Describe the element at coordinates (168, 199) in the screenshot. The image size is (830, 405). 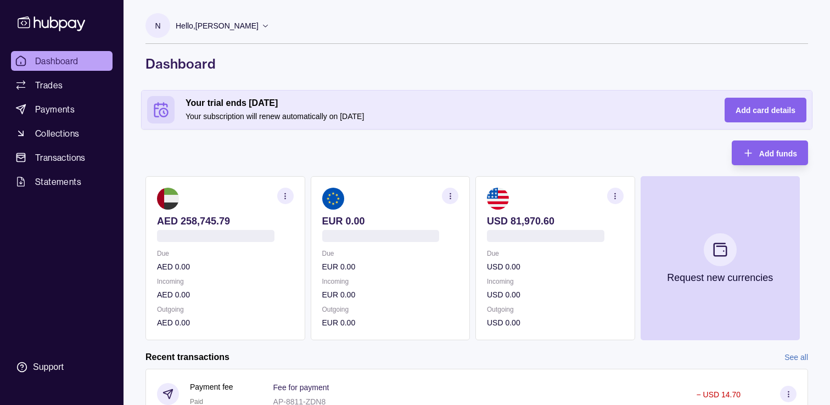
I see `img: ae` at that location.